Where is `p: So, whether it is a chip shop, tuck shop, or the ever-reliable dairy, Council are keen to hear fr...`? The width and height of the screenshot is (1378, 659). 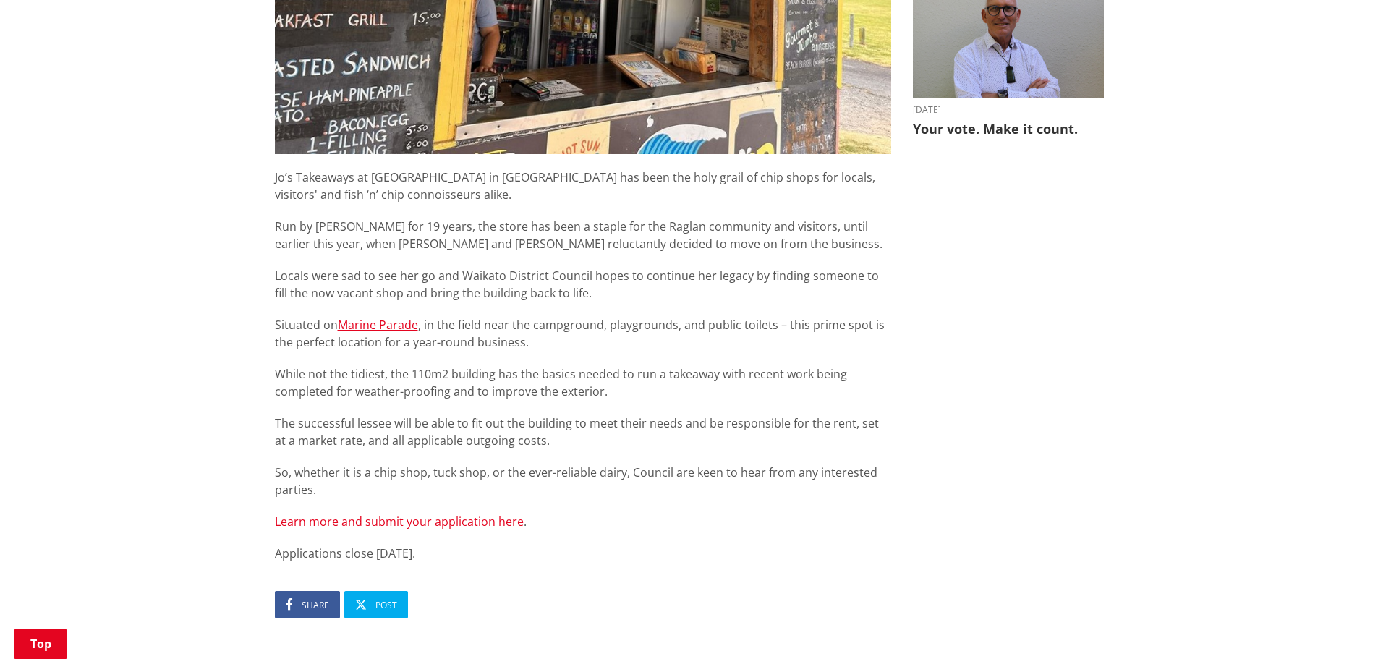 p: So, whether it is a chip shop, tuck shop, or the ever-reliable dairy, Council are keen to hear fr... is located at coordinates (583, 481).